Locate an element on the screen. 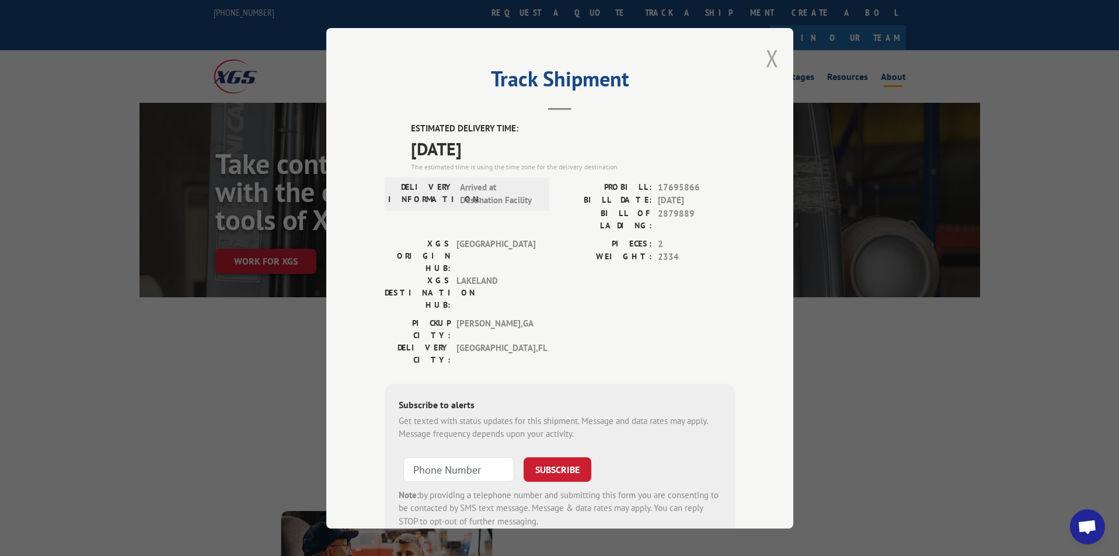  label: ESTIMATED DELIVERY TIME: is located at coordinates (573, 128).